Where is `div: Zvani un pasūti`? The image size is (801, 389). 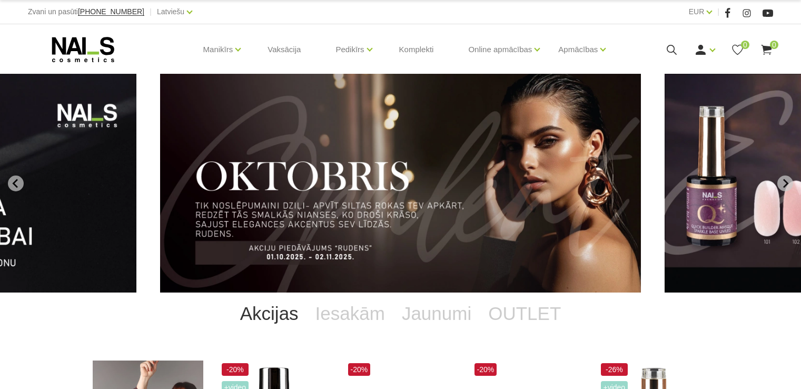
div: Zvani un pasūti is located at coordinates (86, 12).